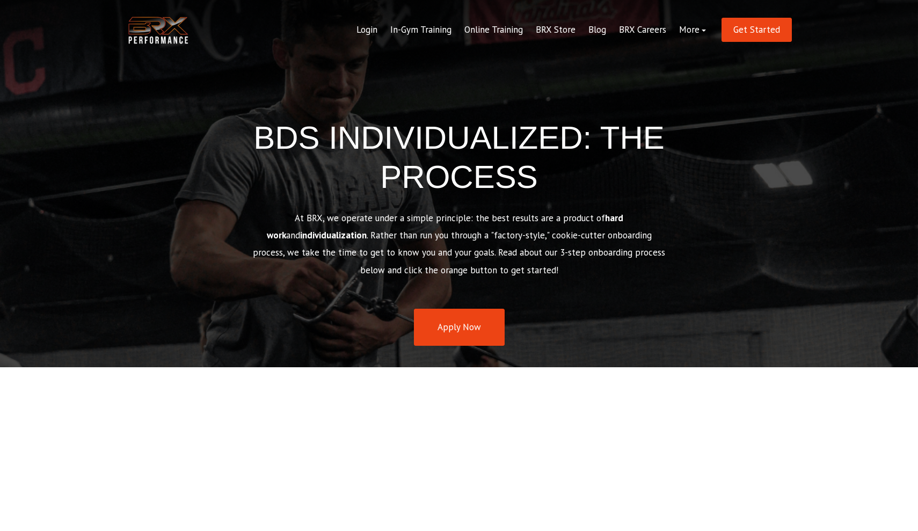 The height and width of the screenshot is (531, 918). Describe the element at coordinates (459, 252) in the screenshot. I see `p: At BRX, we operate under a simple principle: the best results are a product of and . Rather than ...` at that location.